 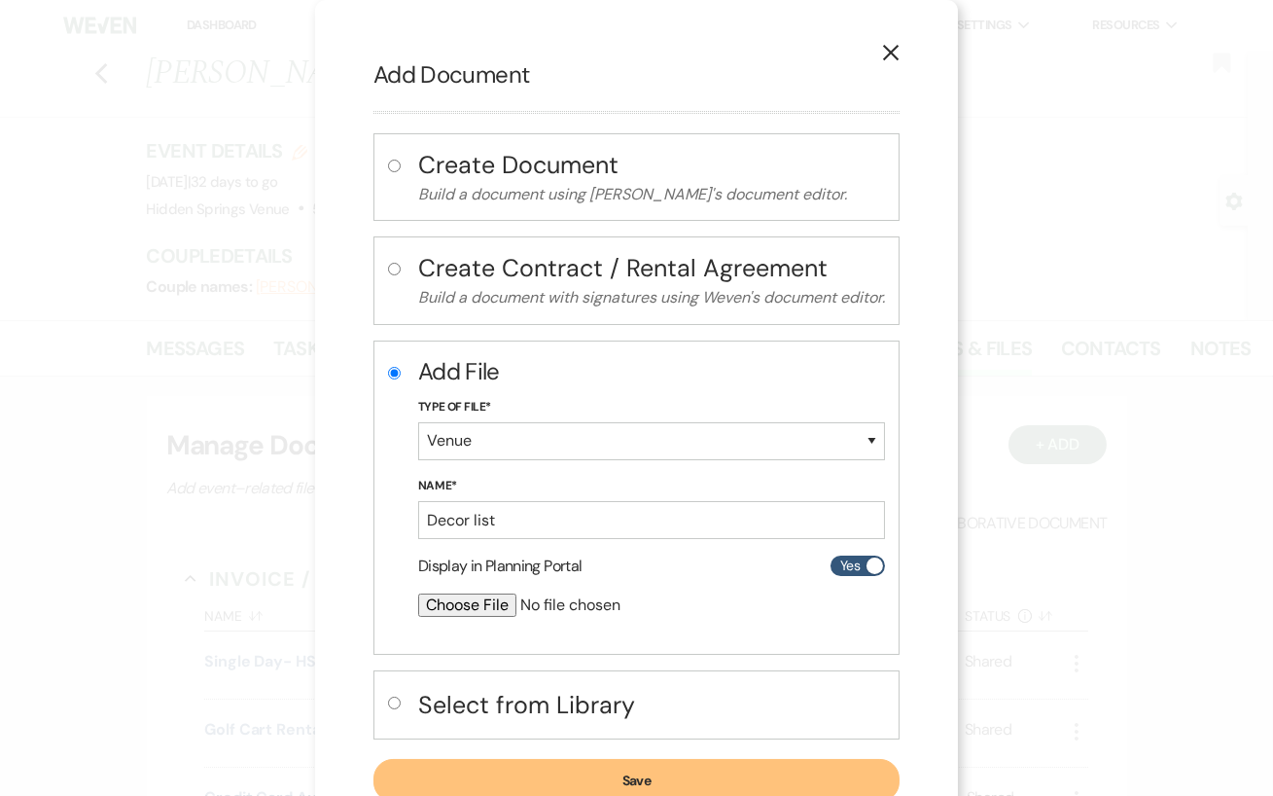 What do you see at coordinates (652, 704) in the screenshot?
I see `h4: Select from Library` at bounding box center [652, 704].